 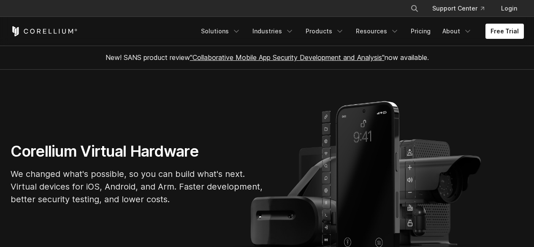 What do you see at coordinates (505, 31) in the screenshot?
I see `a: Free Trial` at bounding box center [505, 31].